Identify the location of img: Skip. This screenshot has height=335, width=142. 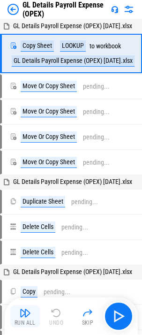
(88, 313).